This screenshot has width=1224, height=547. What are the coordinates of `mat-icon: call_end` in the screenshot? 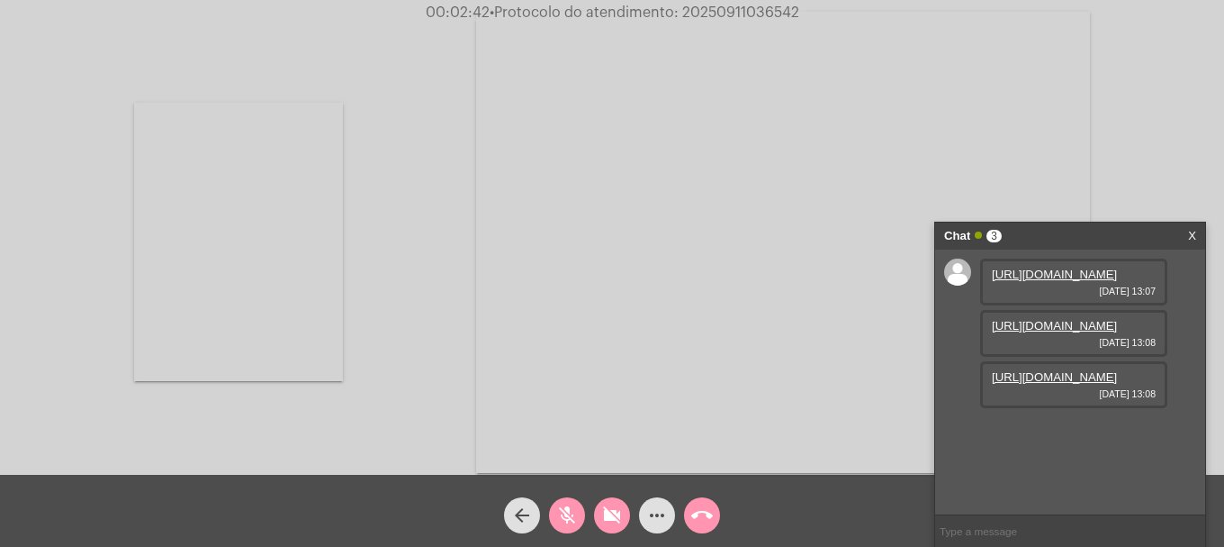 It's located at (702, 515).